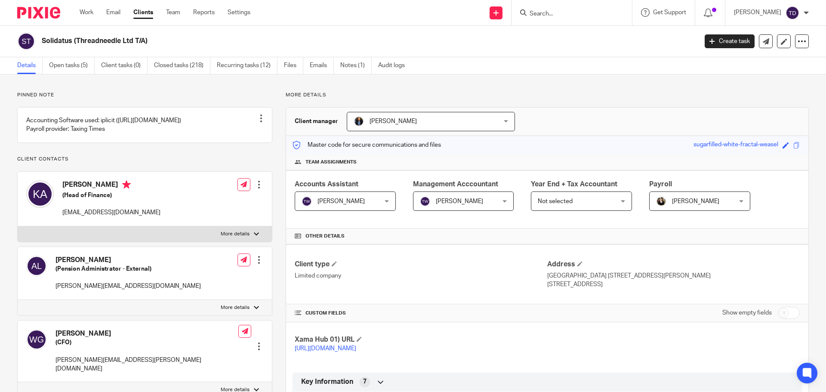 The height and width of the screenshot is (392, 826). Describe the element at coordinates (359, 121) in the screenshot. I see `img: martin-hickman.jpg` at that location.